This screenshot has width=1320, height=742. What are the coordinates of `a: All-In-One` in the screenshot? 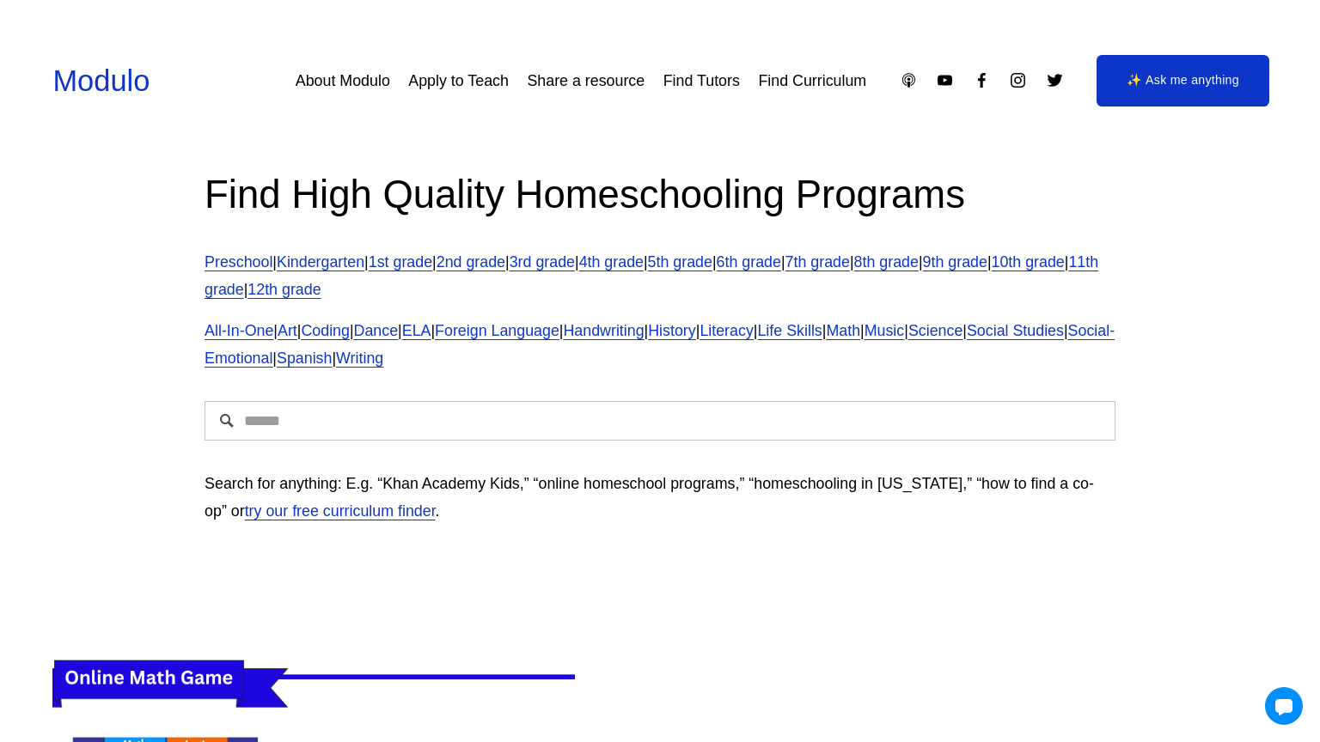 It's located at (239, 331).